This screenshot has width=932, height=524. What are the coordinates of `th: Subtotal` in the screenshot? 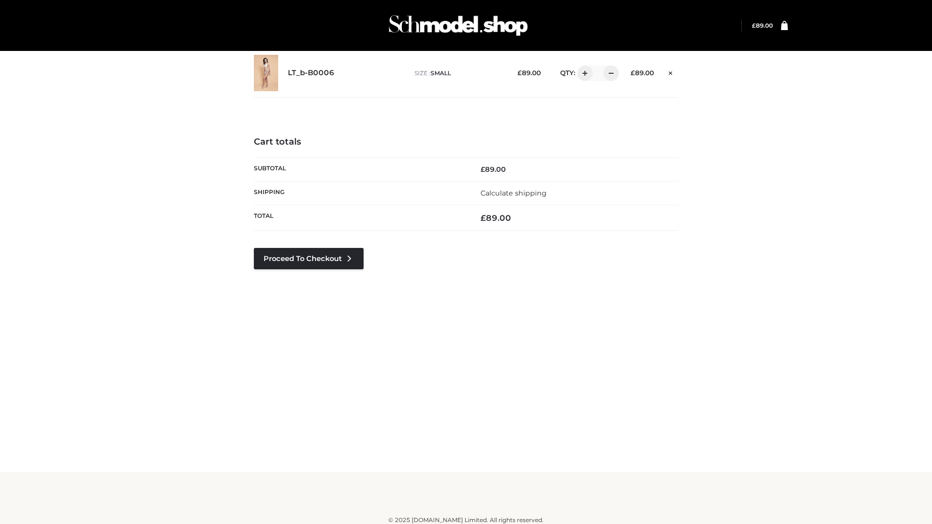 It's located at (360, 169).